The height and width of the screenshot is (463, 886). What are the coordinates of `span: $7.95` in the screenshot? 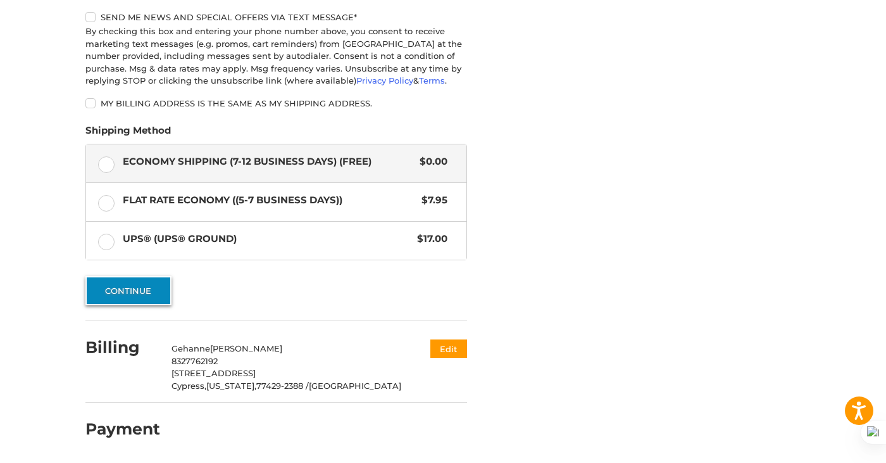 It's located at (432, 200).